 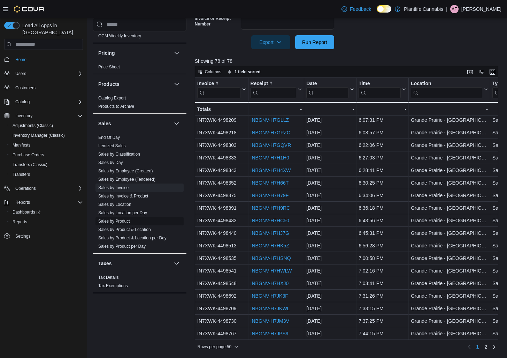 What do you see at coordinates (29, 9) in the screenshot?
I see `img: Cova` at bounding box center [29, 9].